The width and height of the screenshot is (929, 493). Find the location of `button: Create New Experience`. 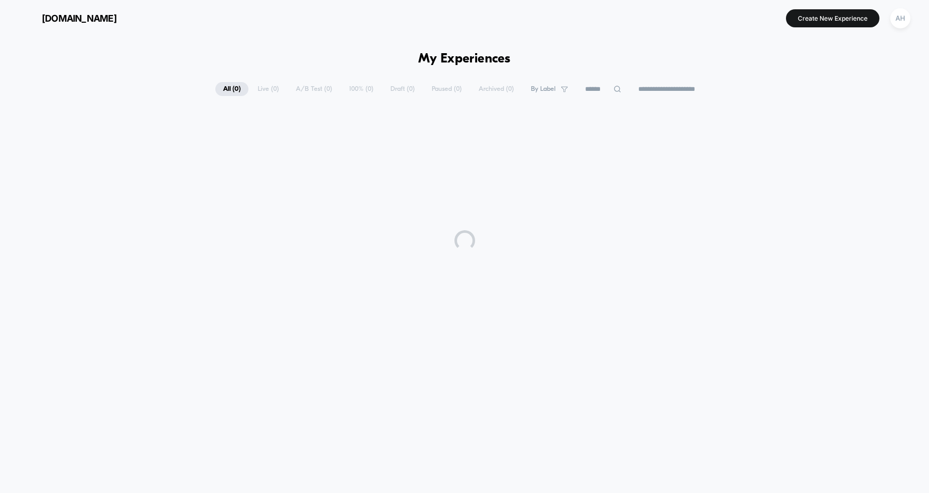

button: Create New Experience is located at coordinates (833, 18).